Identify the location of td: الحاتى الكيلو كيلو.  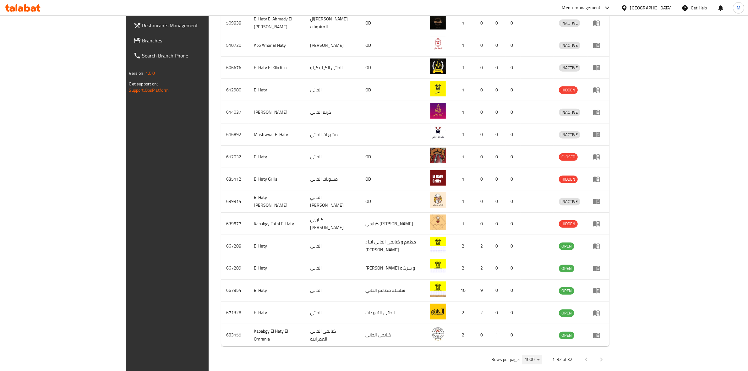
(333, 68).